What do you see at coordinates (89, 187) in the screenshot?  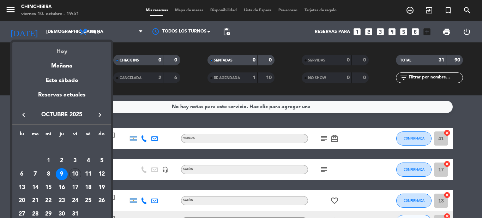 I see `td: 18 de octubre de 2025` at bounding box center [89, 187].